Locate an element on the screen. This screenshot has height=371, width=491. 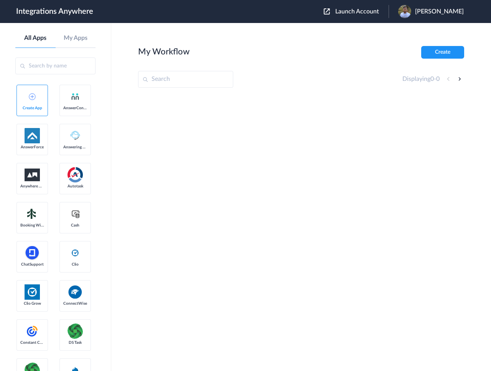
input: Search is located at coordinates (186, 79).